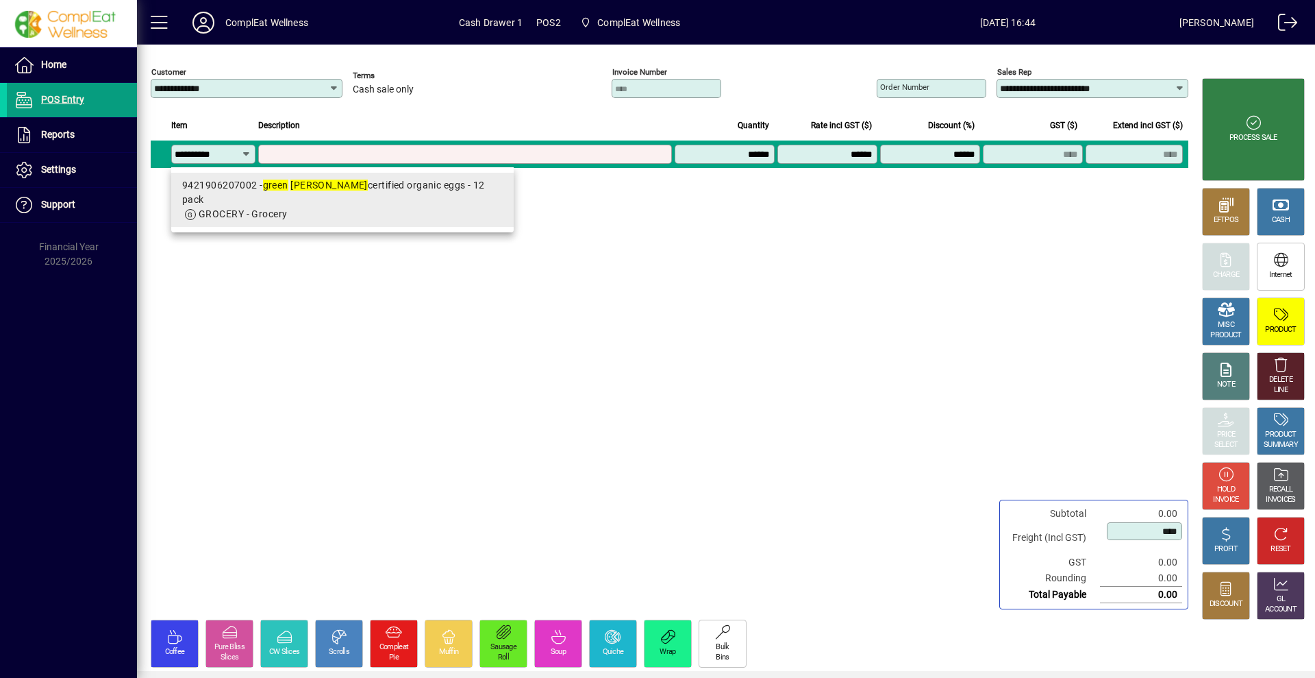  I want to click on span: POS Entry, so click(62, 99).